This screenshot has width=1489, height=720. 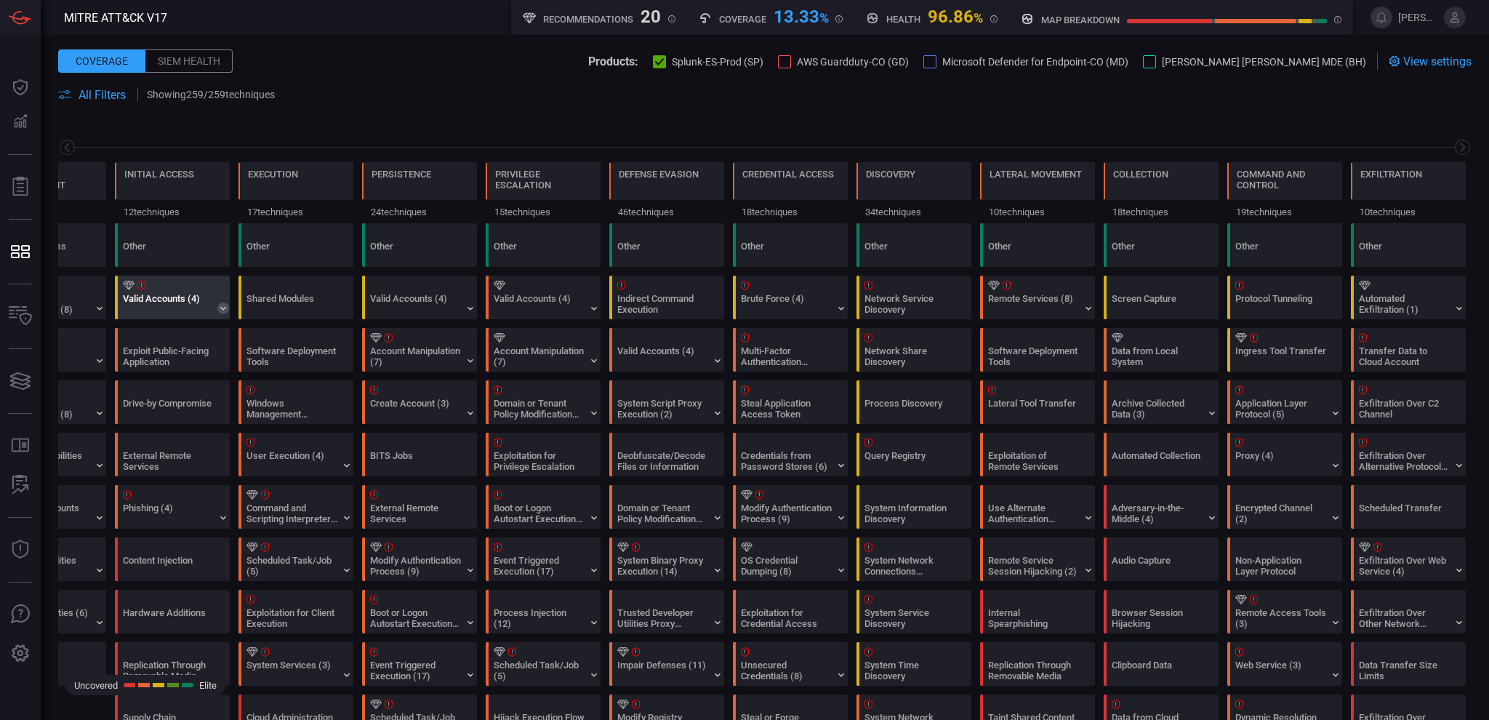 I want to click on div: Exfiltration Over Web Service (4), so click(x=1404, y=566).